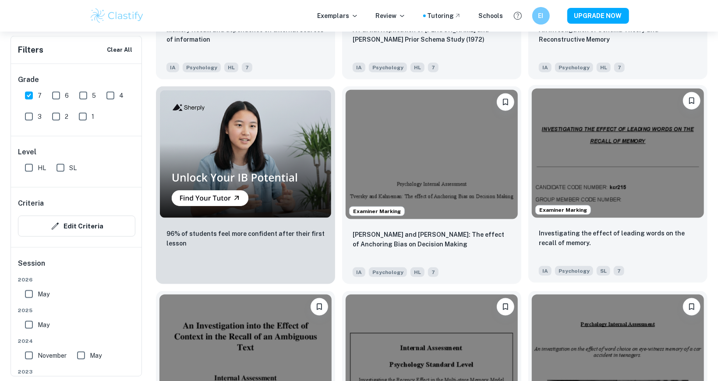 This screenshot has height=381, width=718. Describe the element at coordinates (391, 16) in the screenshot. I see `p: Review` at that location.